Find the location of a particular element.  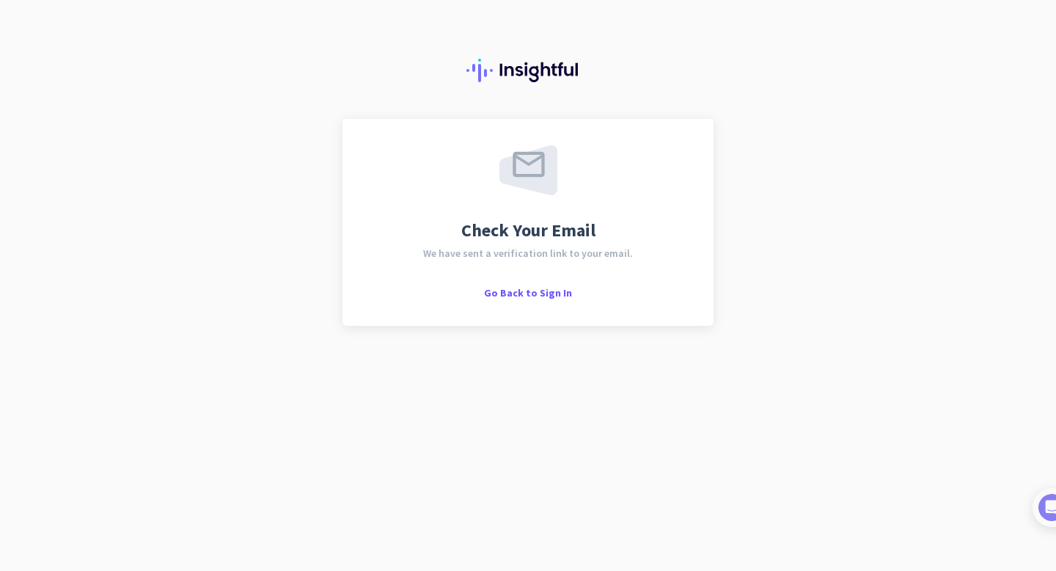

span: We have sent a verification link to your email. is located at coordinates (528, 253).